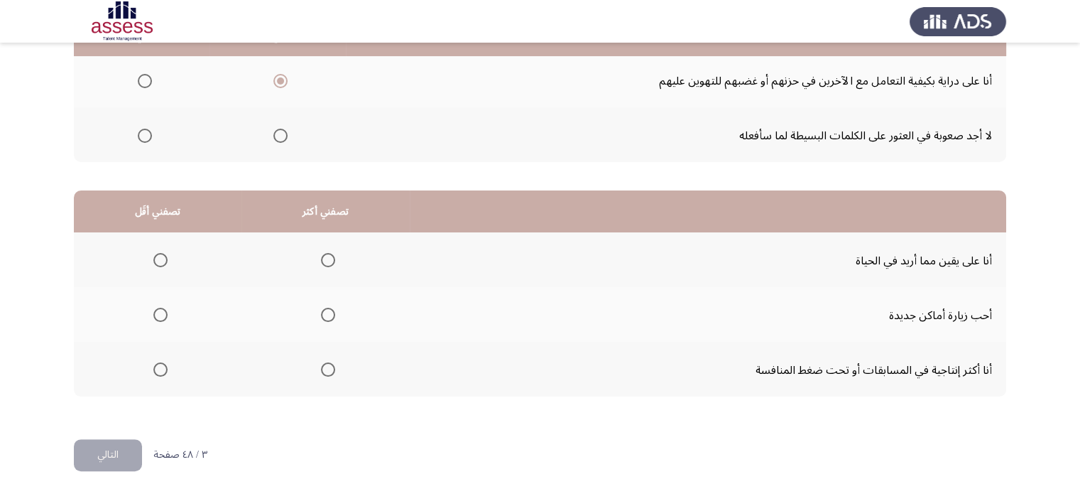 The width and height of the screenshot is (1080, 494). I want to click on font: أحب زيارة أماكن جديدة, so click(940, 315).